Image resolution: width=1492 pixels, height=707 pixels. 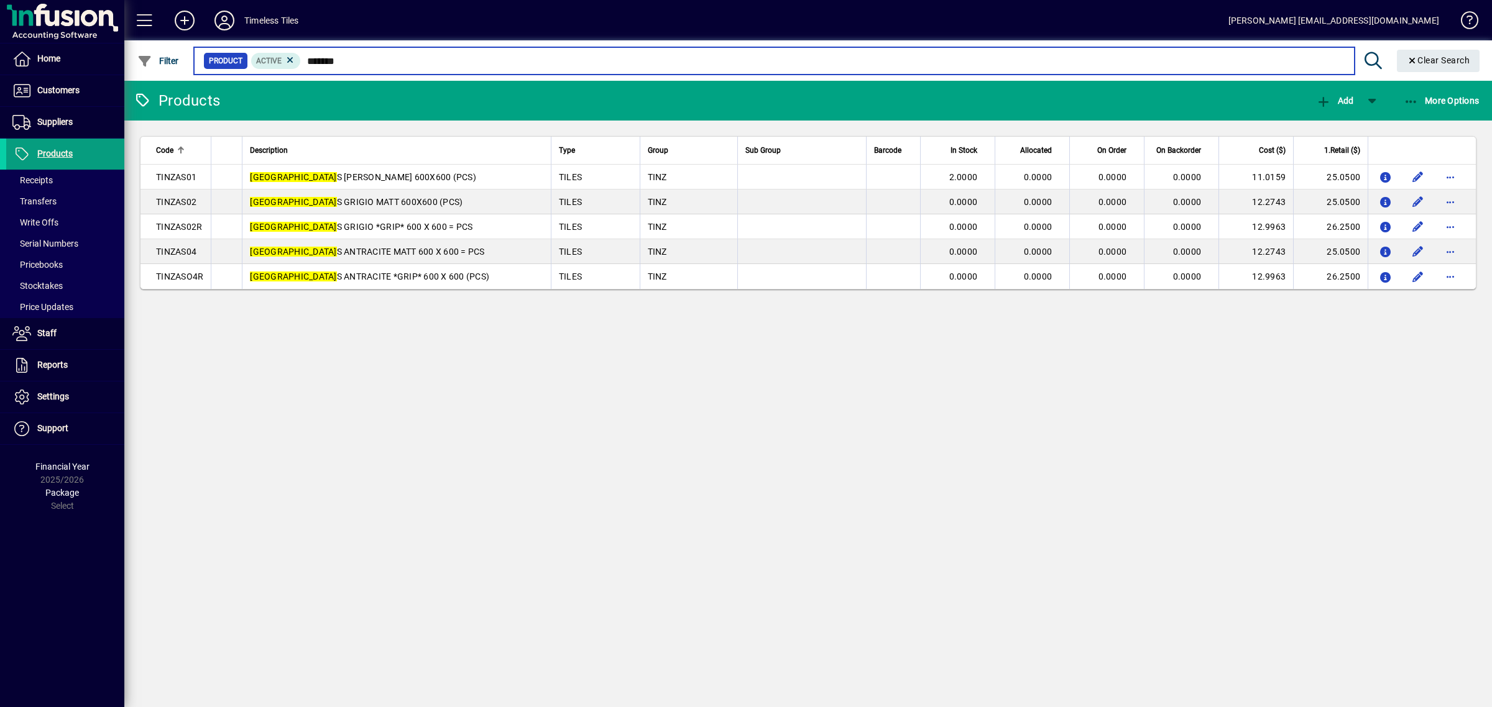 What do you see at coordinates (158, 61) in the screenshot?
I see `span: Filter` at bounding box center [158, 61].